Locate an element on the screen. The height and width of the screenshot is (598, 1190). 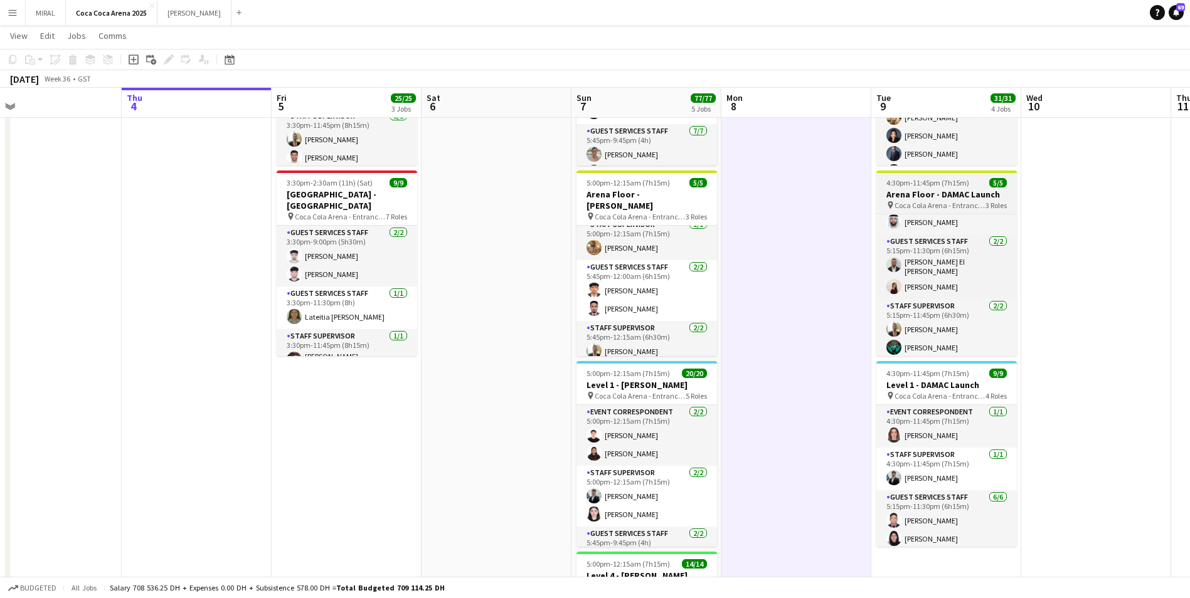
span: Edit is located at coordinates (47, 36).